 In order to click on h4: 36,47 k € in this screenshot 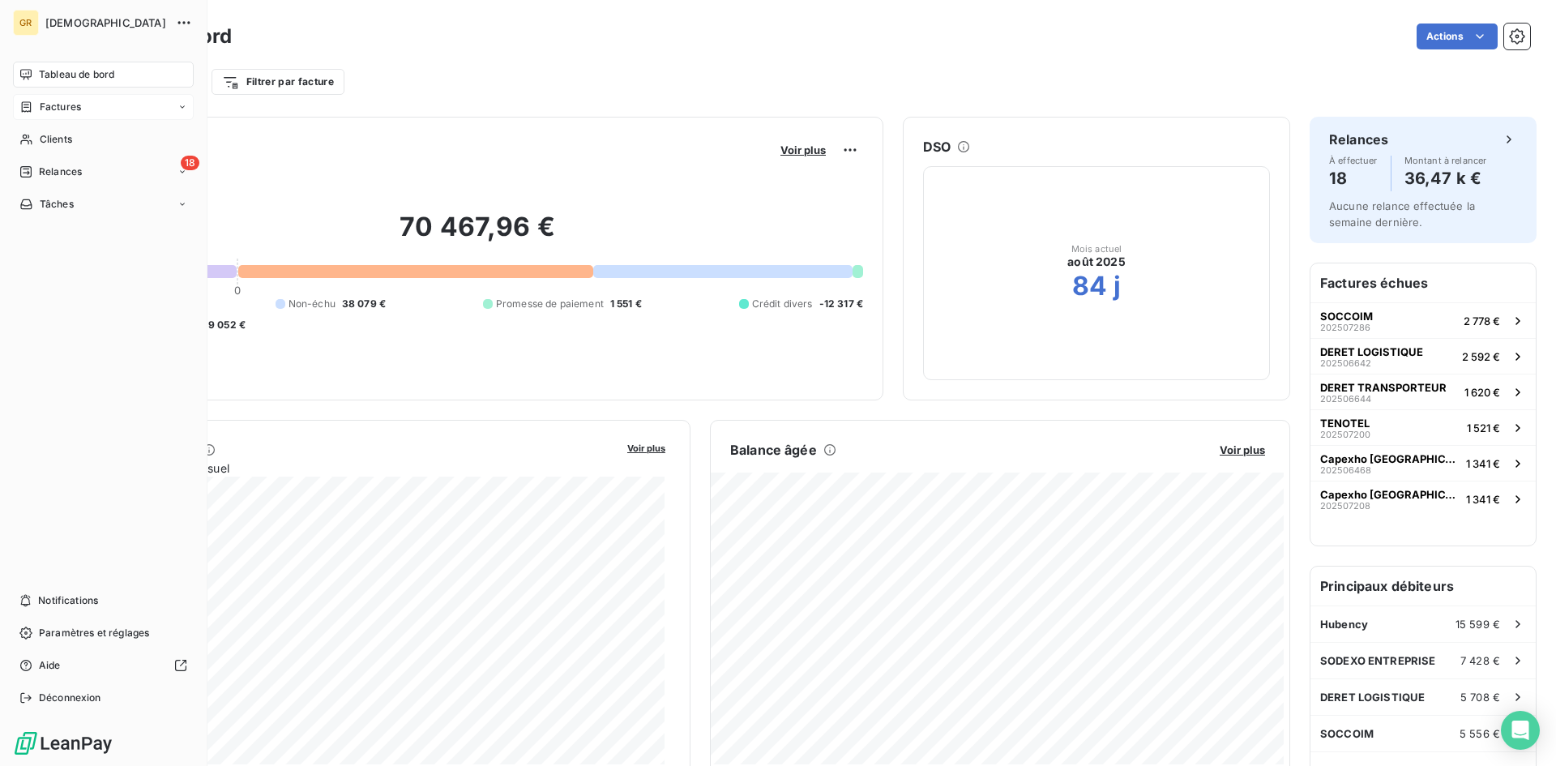, I will do `click(1446, 178)`.